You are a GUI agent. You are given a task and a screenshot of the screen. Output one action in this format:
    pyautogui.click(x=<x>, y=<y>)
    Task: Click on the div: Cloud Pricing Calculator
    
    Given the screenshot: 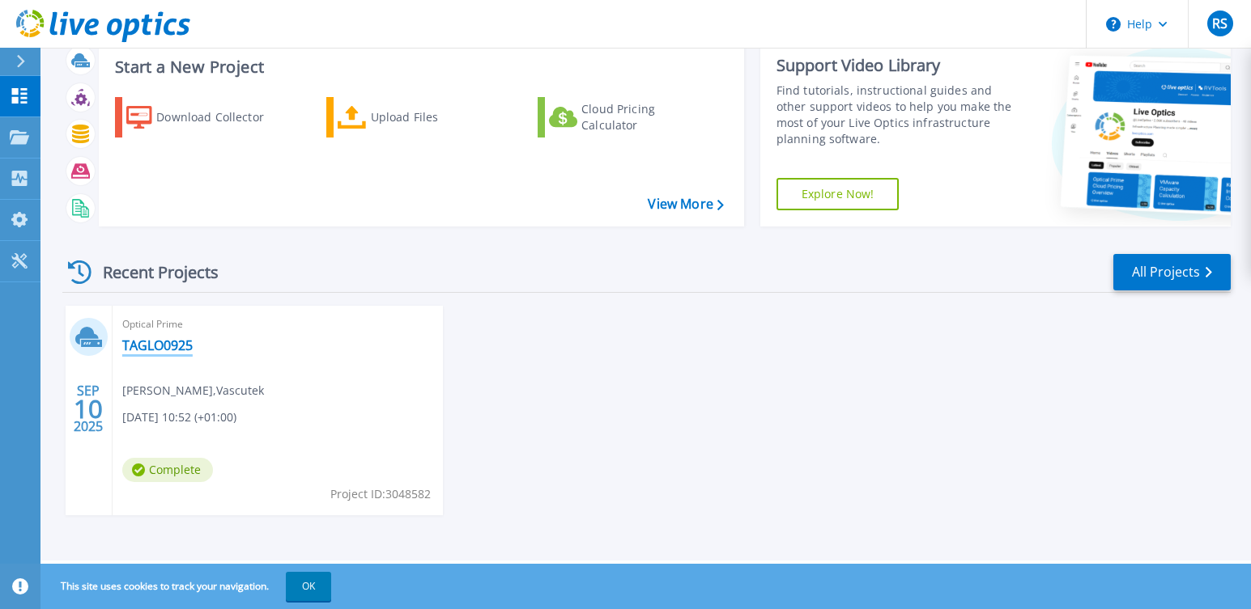 What is the action you would take?
    pyautogui.click(x=646, y=117)
    